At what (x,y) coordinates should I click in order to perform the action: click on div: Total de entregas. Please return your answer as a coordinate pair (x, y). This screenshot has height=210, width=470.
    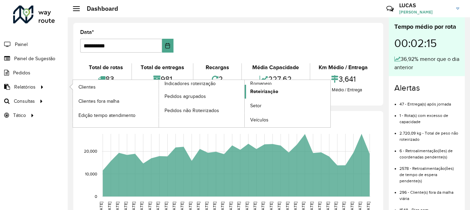
    Looking at the image, I should click on (162, 67).